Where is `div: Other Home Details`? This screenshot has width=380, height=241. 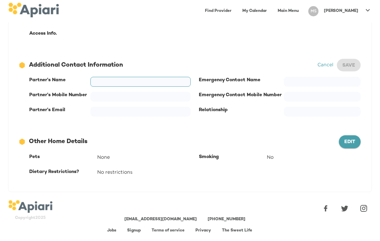
div: Other Home Details is located at coordinates (179, 142).